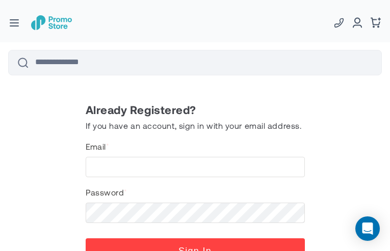 Image resolution: width=390 pixels, height=251 pixels. I want to click on span: Already Registered?, so click(141, 110).